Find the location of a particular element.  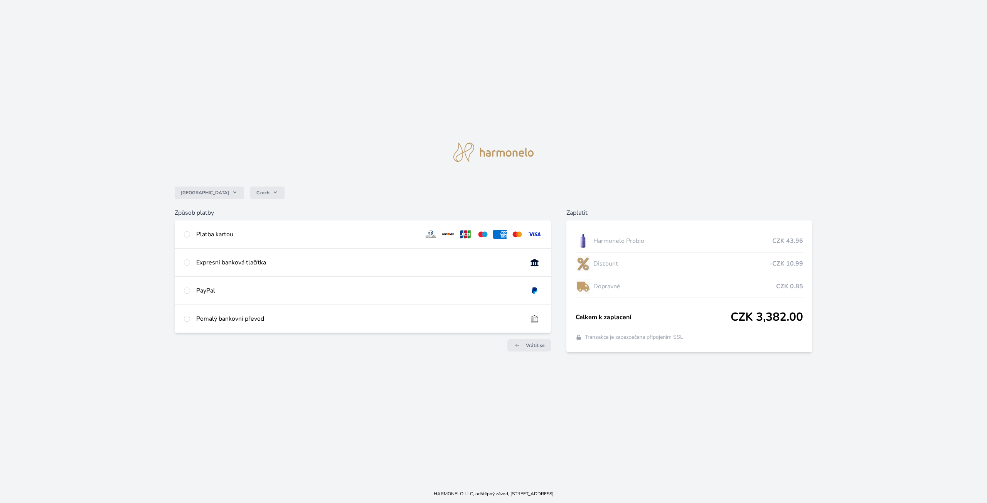

span: Discount is located at coordinates (681, 264).